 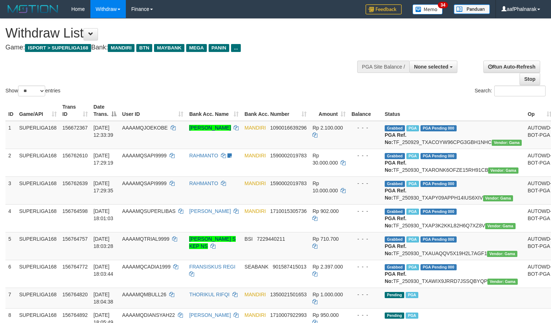 I want to click on td: 6, so click(x=11, y=274).